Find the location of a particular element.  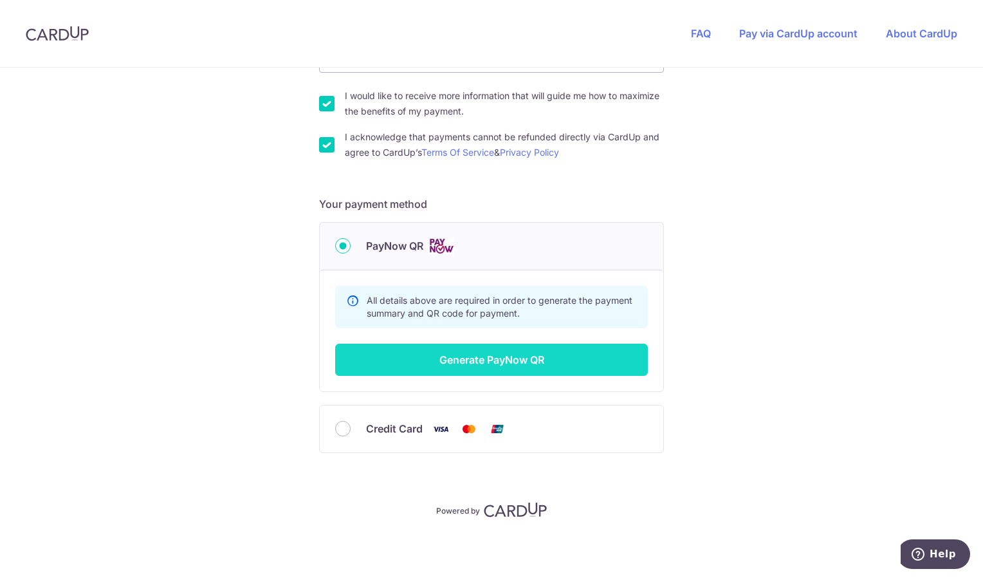

span: Credit Card is located at coordinates (394, 428).